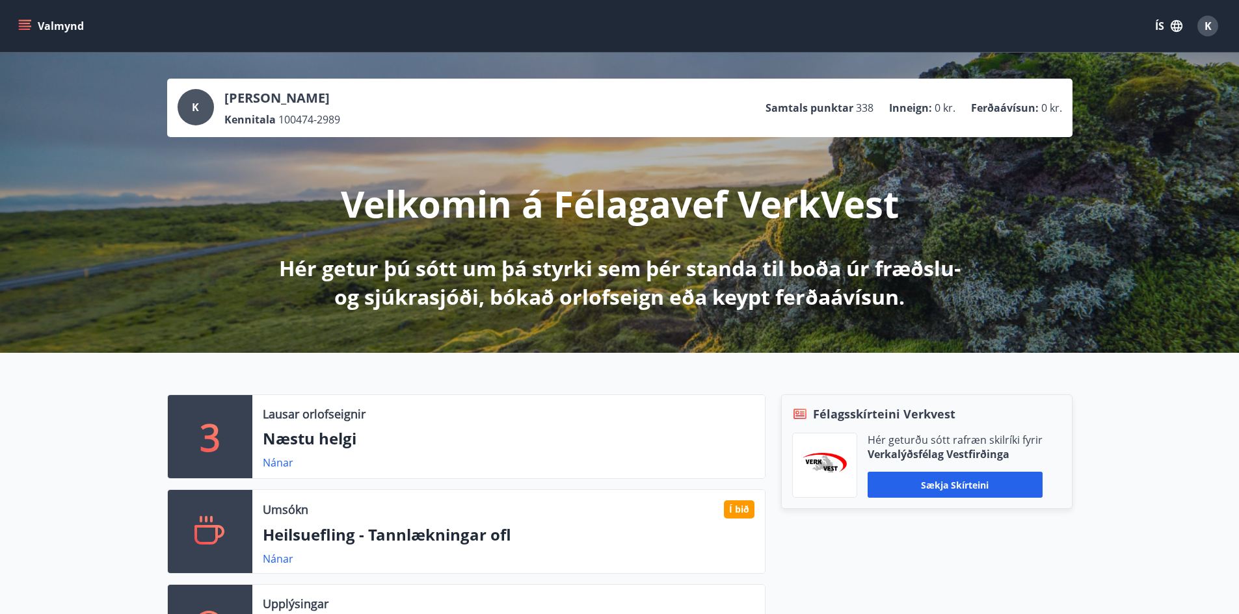 The height and width of the screenshot is (614, 1239). I want to click on p: Umsókn, so click(285, 510).